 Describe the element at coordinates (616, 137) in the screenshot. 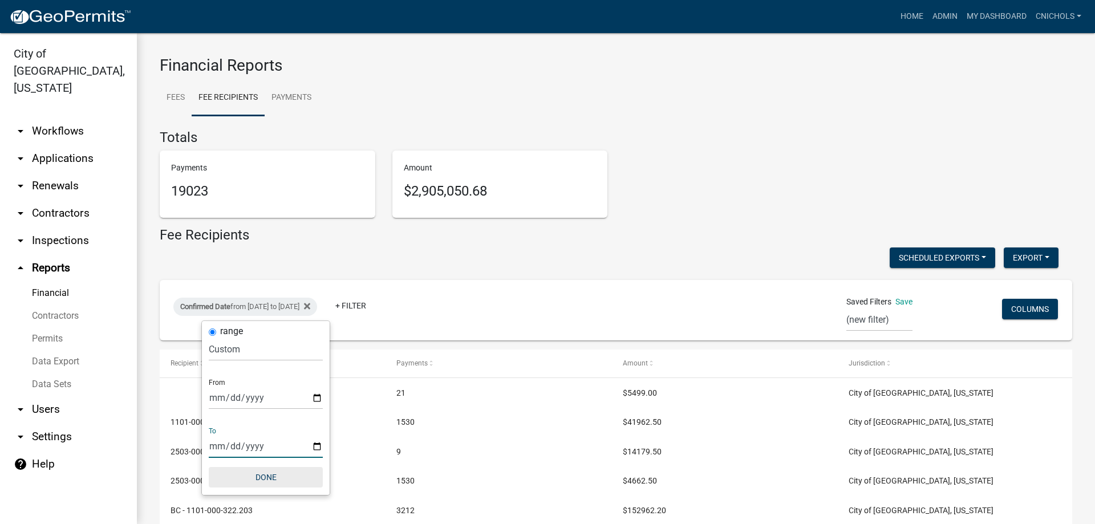

I see `h4: Totals` at that location.